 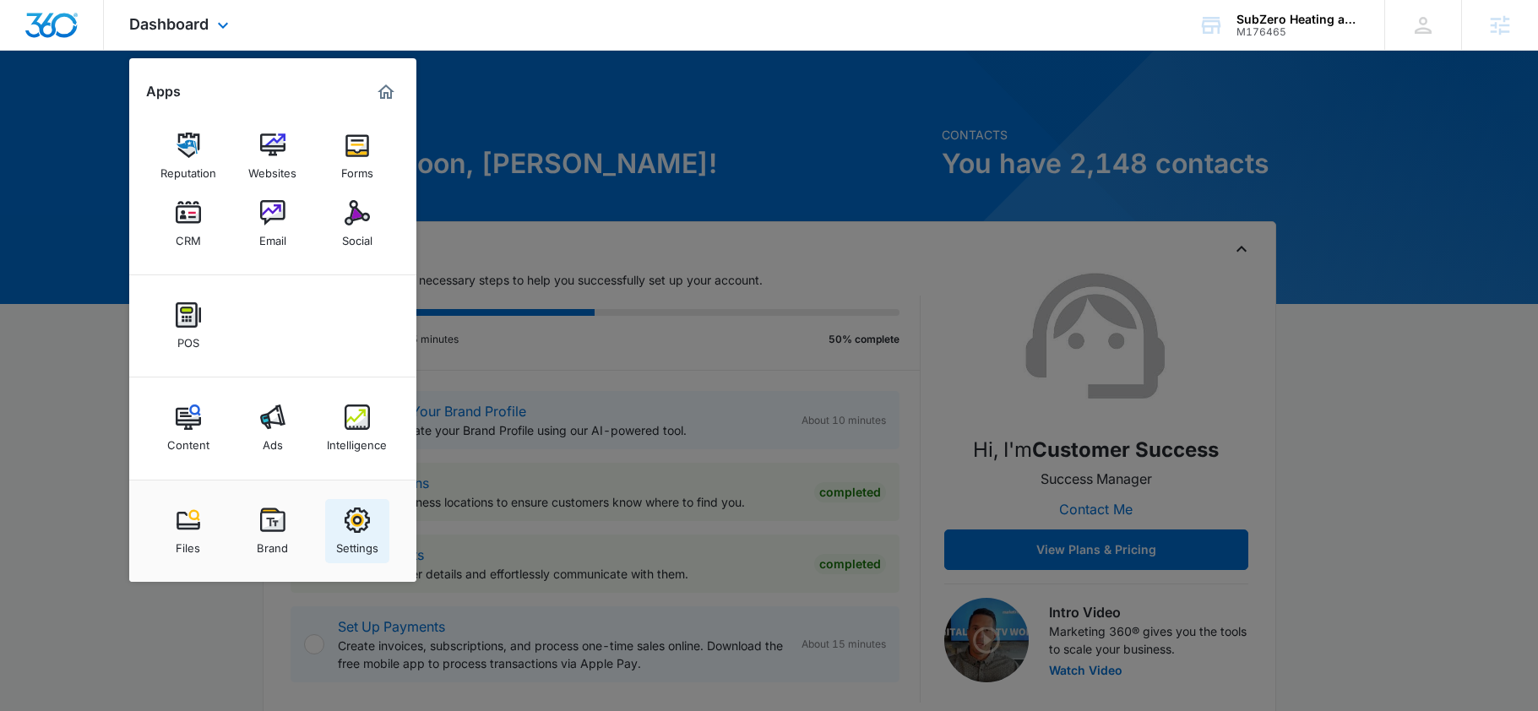 I want to click on div: Ads, so click(x=273, y=441).